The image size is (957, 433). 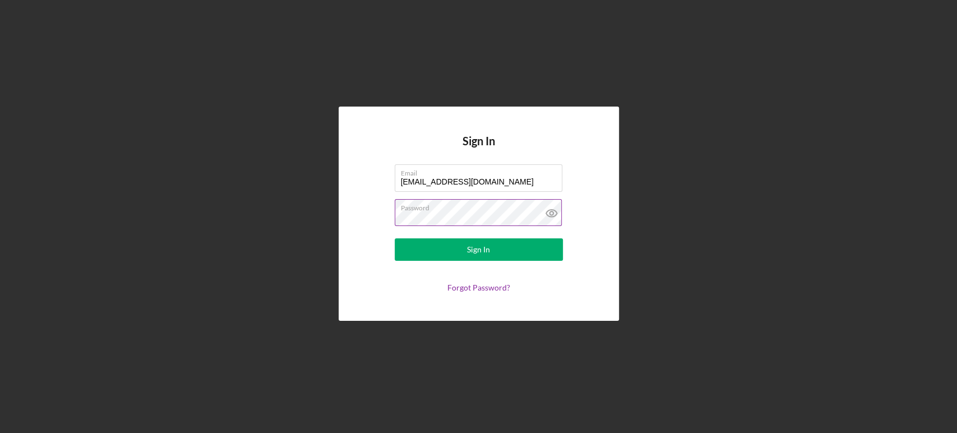 What do you see at coordinates (482, 206) in the screenshot?
I see `label: Password` at bounding box center [482, 206].